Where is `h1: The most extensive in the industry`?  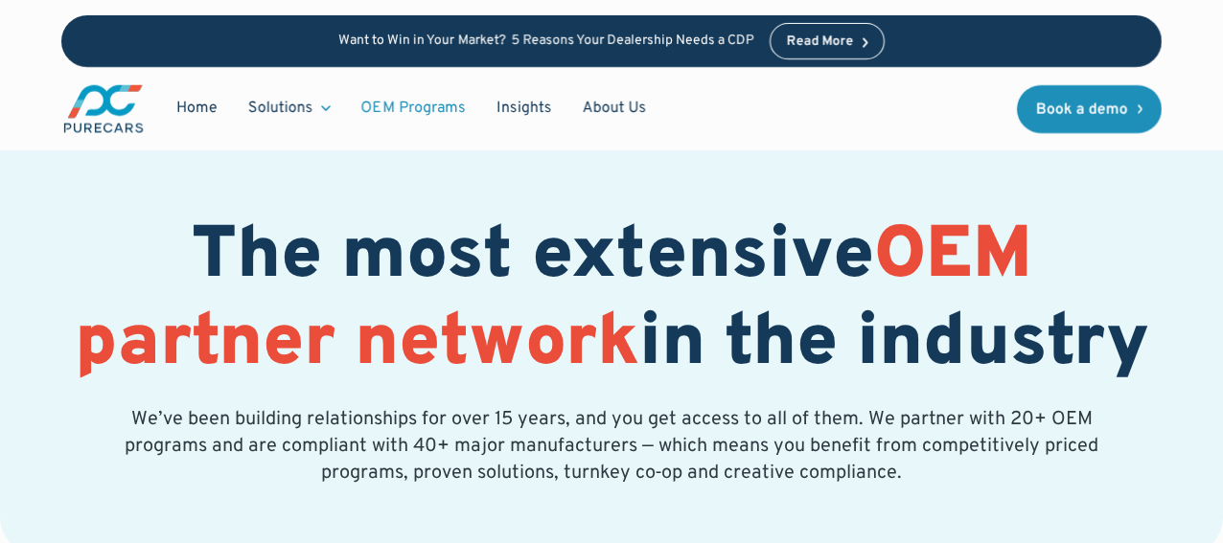
h1: The most extensive in the industry is located at coordinates (611, 302).